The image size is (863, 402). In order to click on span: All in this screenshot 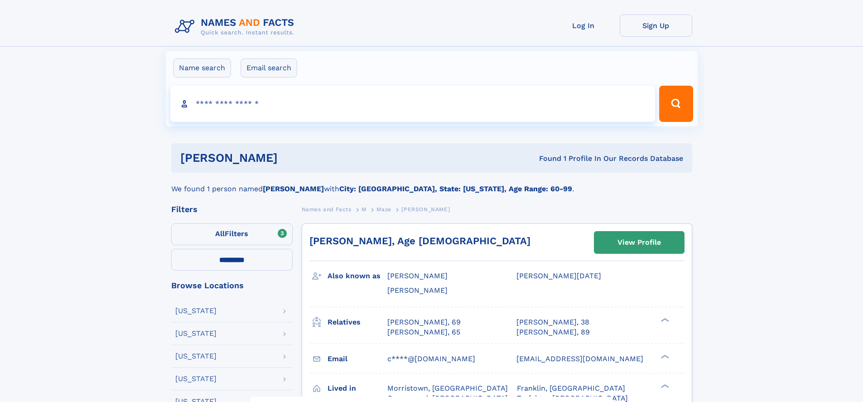, I will do `click(220, 233)`.